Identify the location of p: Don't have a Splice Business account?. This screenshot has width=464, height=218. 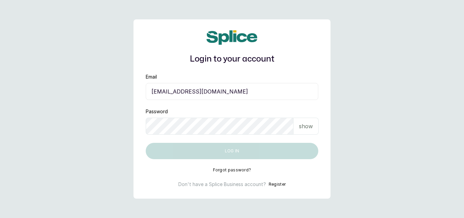
(222, 184).